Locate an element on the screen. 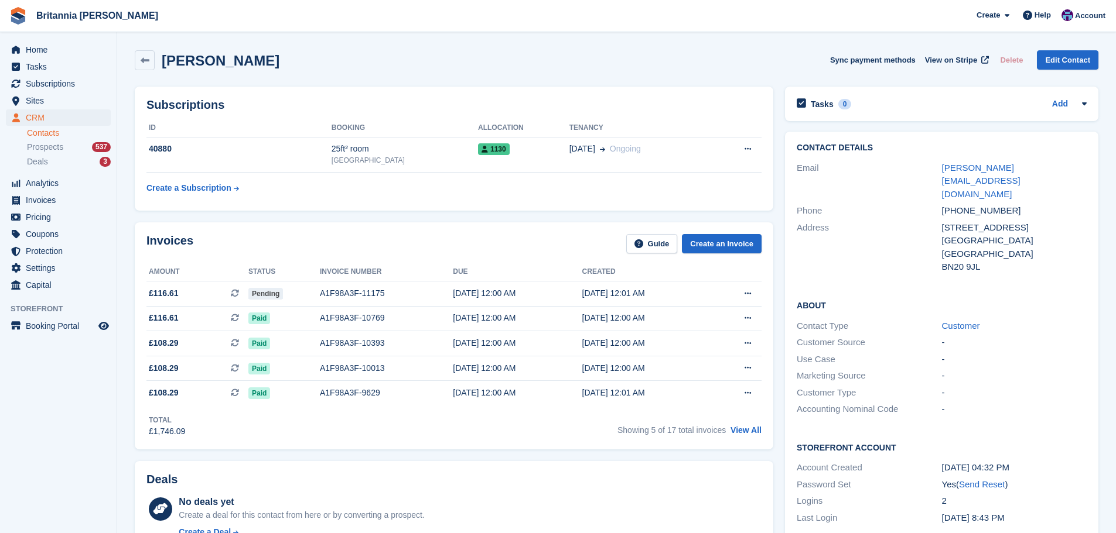 This screenshot has height=533, width=1116. div: 3 is located at coordinates (105, 162).